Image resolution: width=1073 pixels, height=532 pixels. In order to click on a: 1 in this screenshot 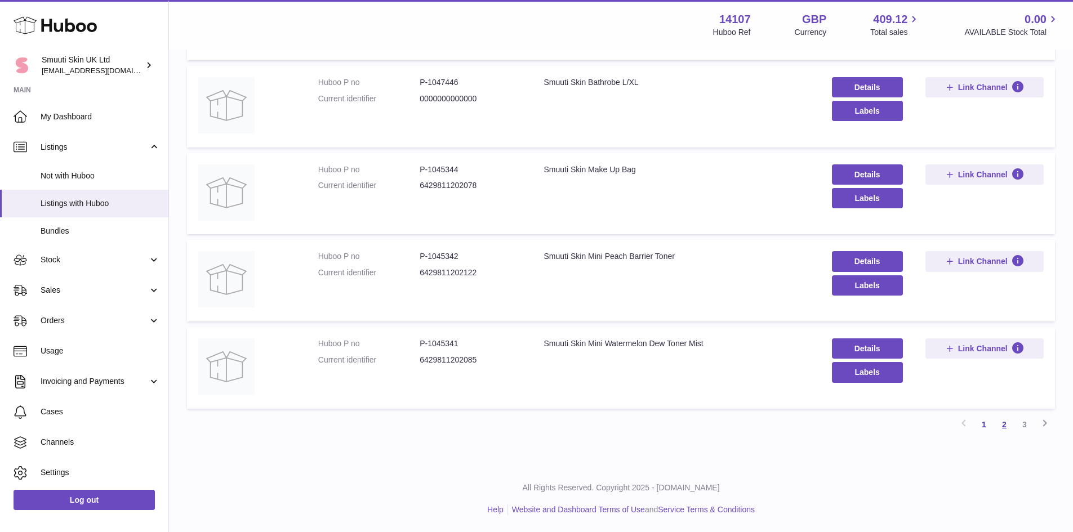, I will do `click(984, 425)`.